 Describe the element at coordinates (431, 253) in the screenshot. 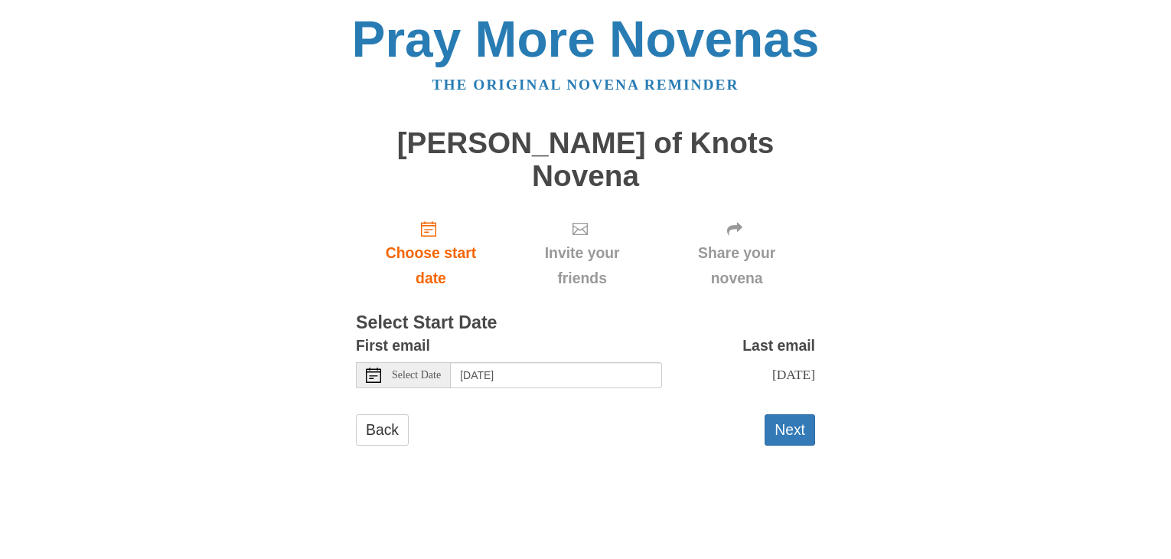

I see `a: Choose start date` at that location.